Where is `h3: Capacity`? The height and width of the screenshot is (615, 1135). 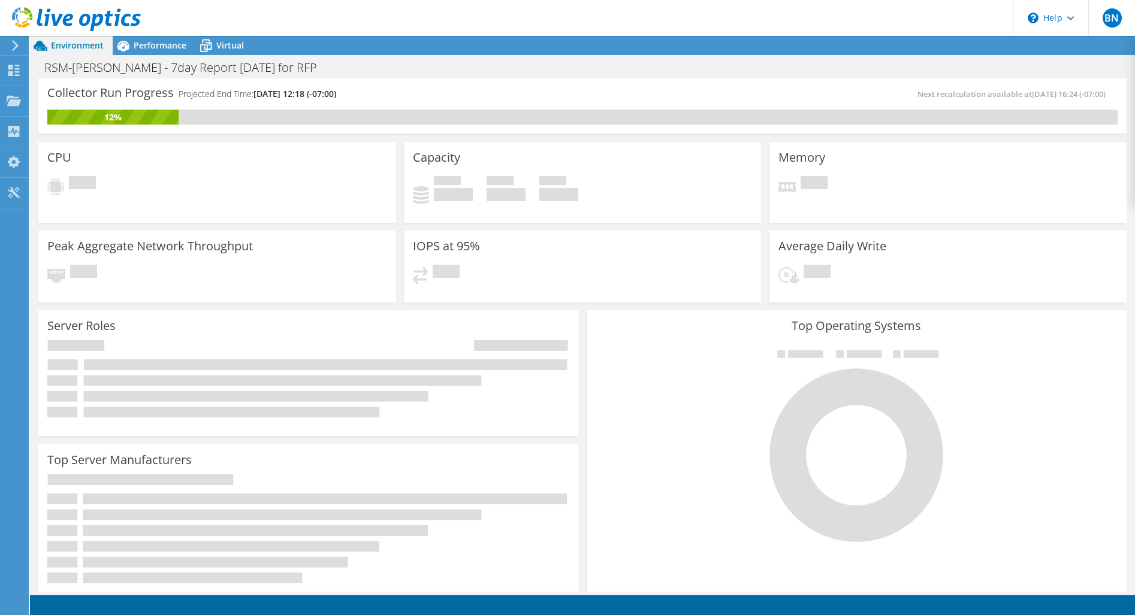
h3: Capacity is located at coordinates (436, 158).